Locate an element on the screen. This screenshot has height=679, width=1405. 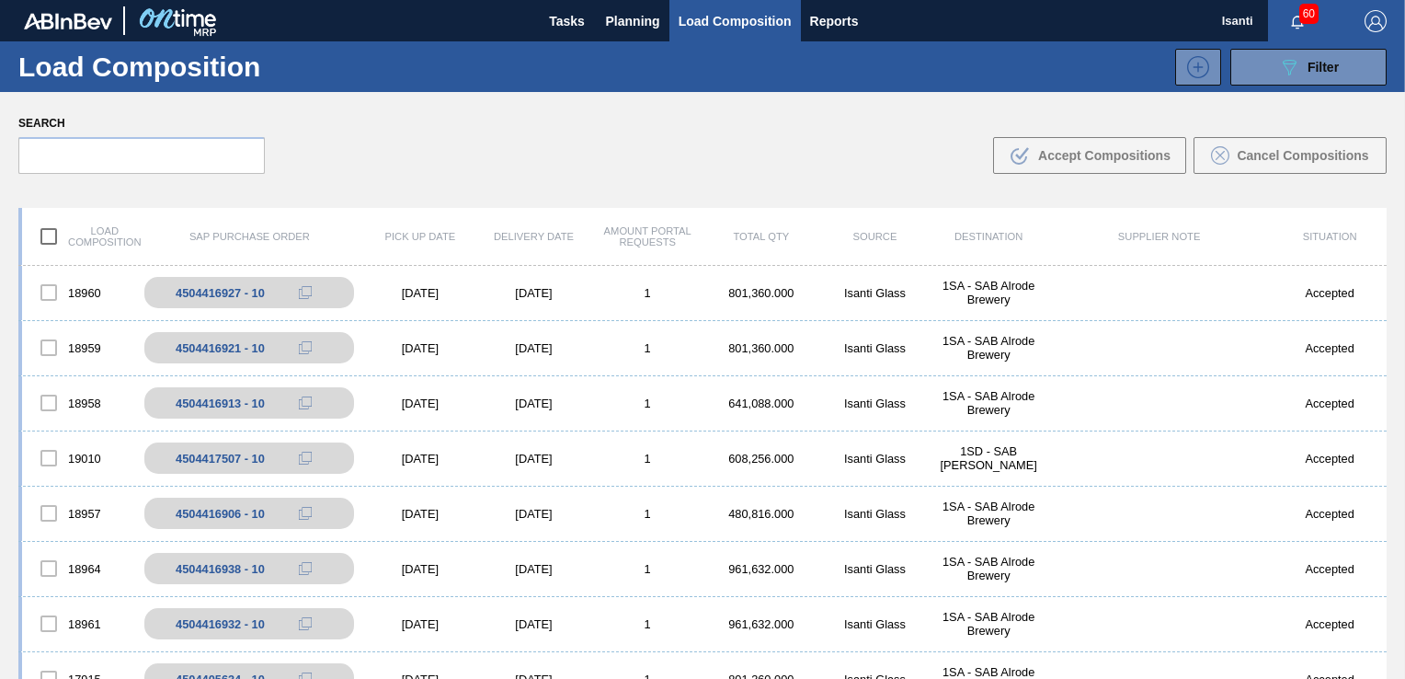
div: 4504417507 - 10 is located at coordinates (220, 458).